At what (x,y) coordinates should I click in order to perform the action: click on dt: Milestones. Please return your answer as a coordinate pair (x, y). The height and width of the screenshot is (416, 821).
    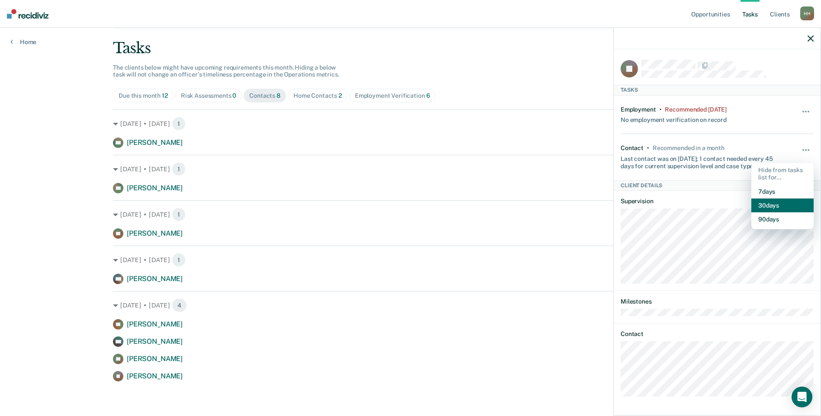
    Looking at the image, I should click on (717, 302).